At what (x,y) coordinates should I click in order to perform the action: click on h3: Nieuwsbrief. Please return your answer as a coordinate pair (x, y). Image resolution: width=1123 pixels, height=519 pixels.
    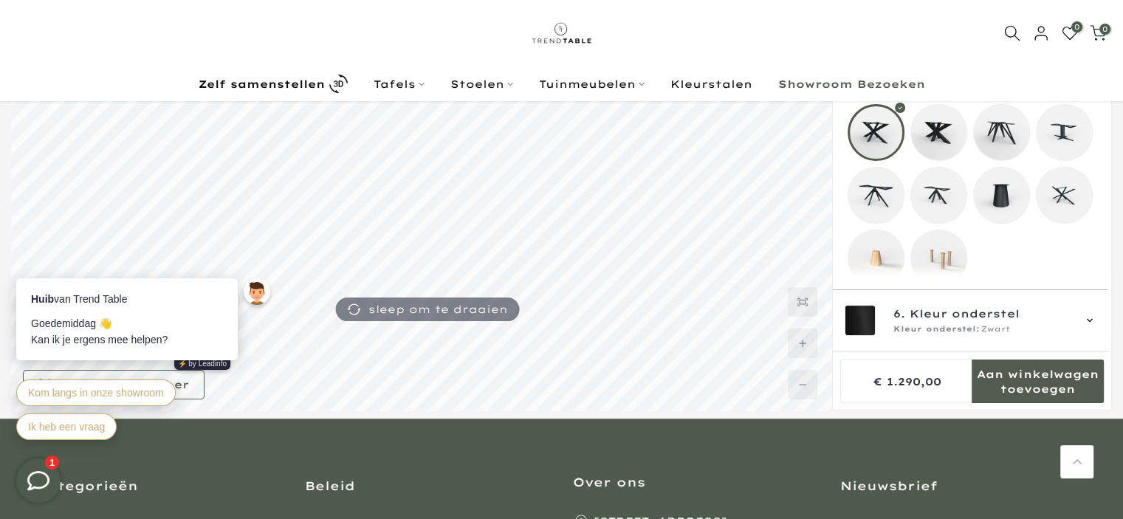
    Looking at the image, I should click on (962, 486).